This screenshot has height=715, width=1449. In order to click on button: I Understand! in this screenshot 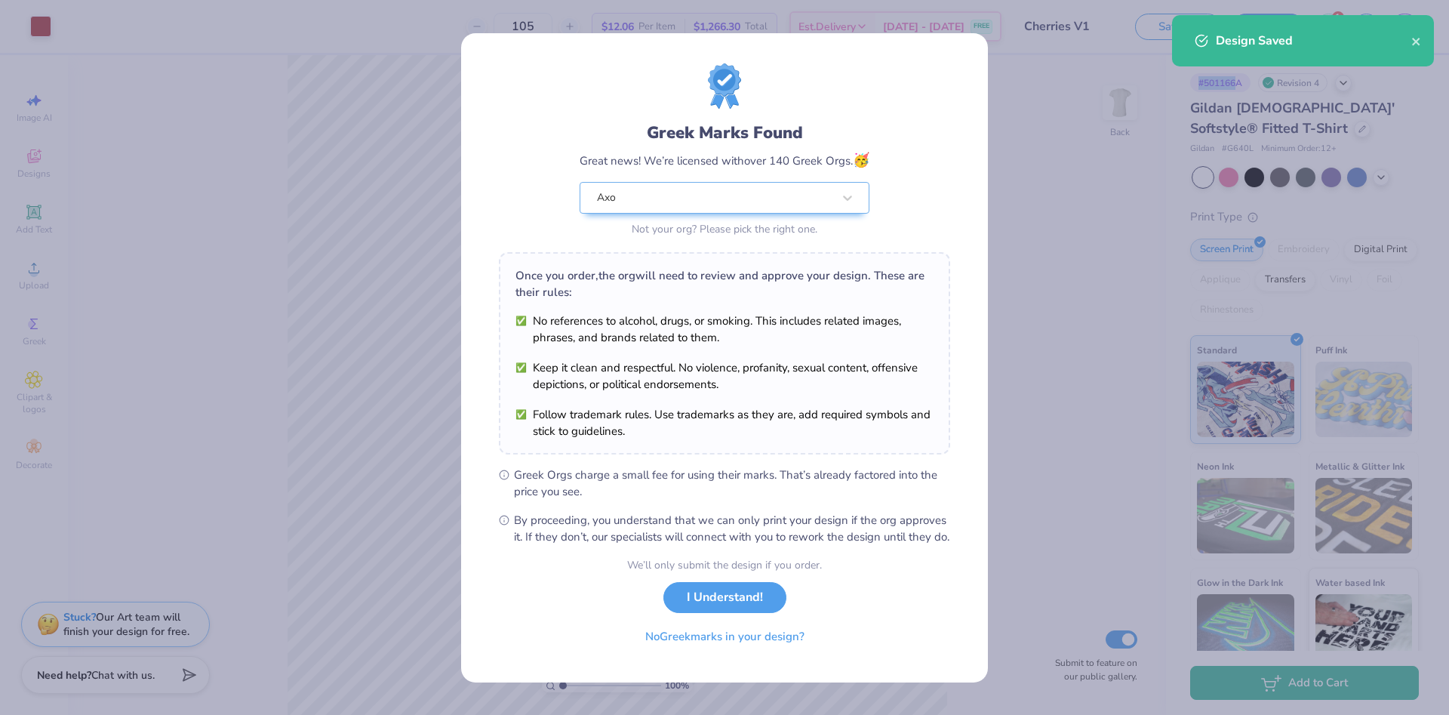, I will do `click(724, 597)`.